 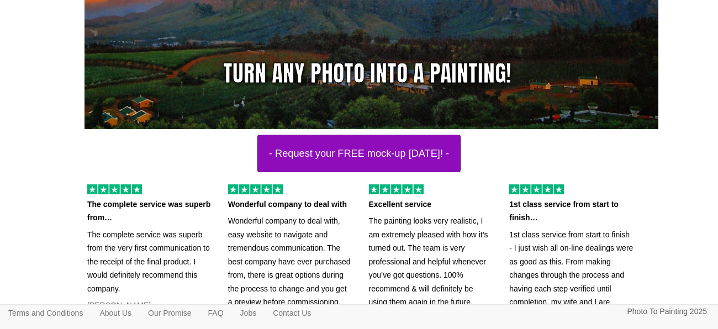 I want to click on div: Turn any photo into a painting!, so click(x=368, y=74).